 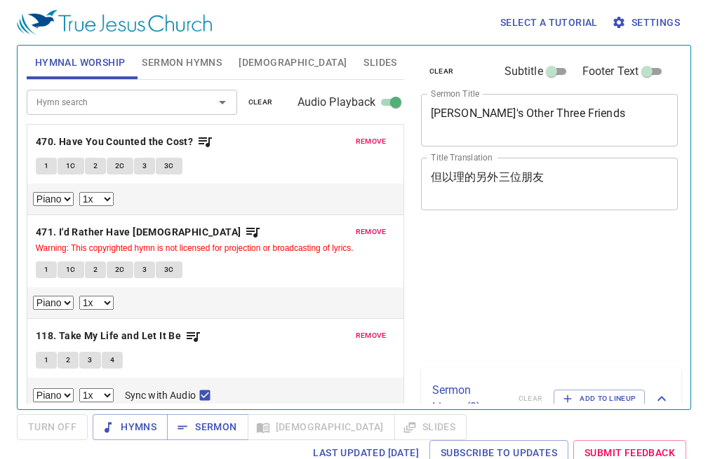 I want to click on button: Add to Lineup, so click(x=599, y=399).